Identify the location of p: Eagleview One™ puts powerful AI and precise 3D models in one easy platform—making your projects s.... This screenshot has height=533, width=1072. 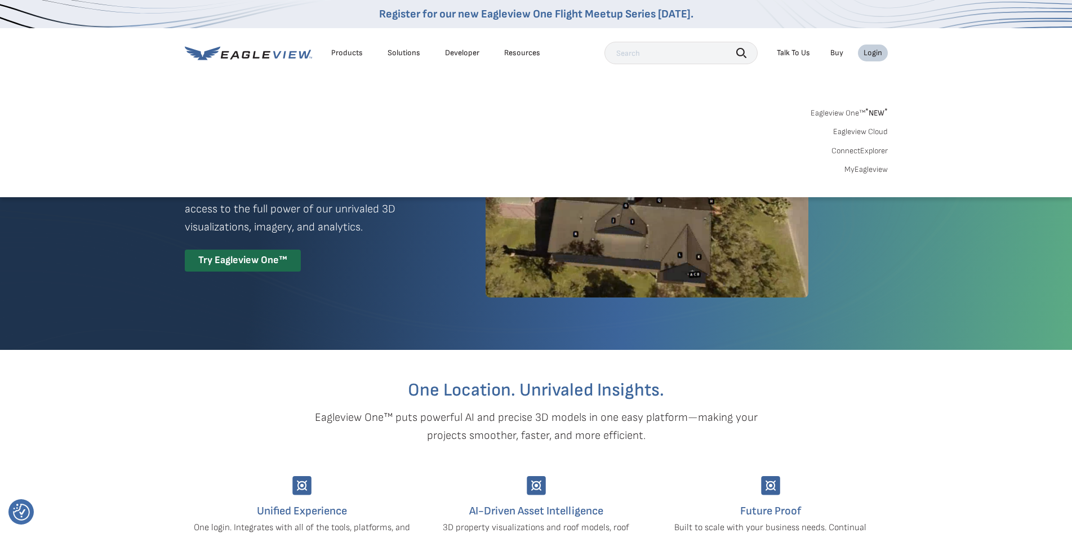
(536, 426).